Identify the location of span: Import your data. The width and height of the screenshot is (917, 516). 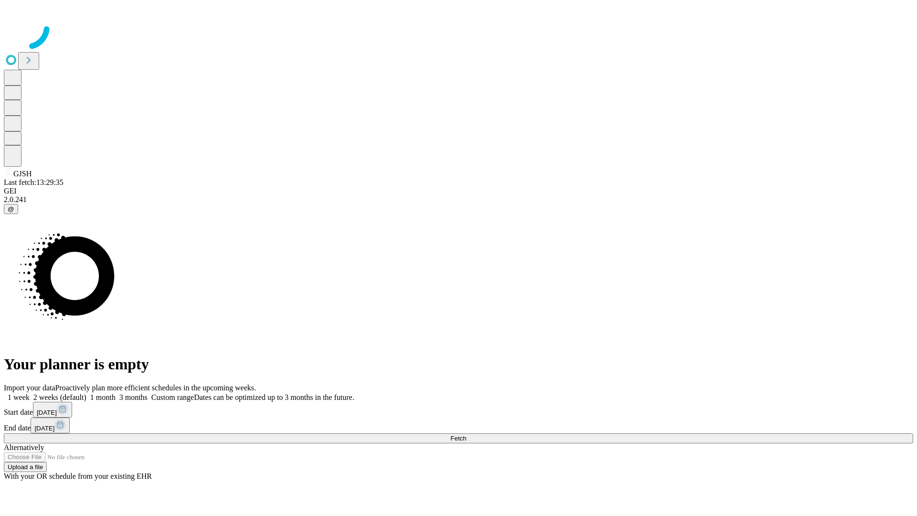
(30, 387).